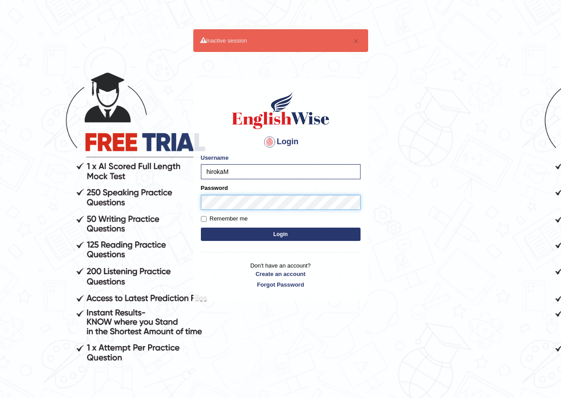 Image resolution: width=561 pixels, height=398 pixels. Describe the element at coordinates (281, 275) in the screenshot. I see `p: Don't have an account?` at that location.